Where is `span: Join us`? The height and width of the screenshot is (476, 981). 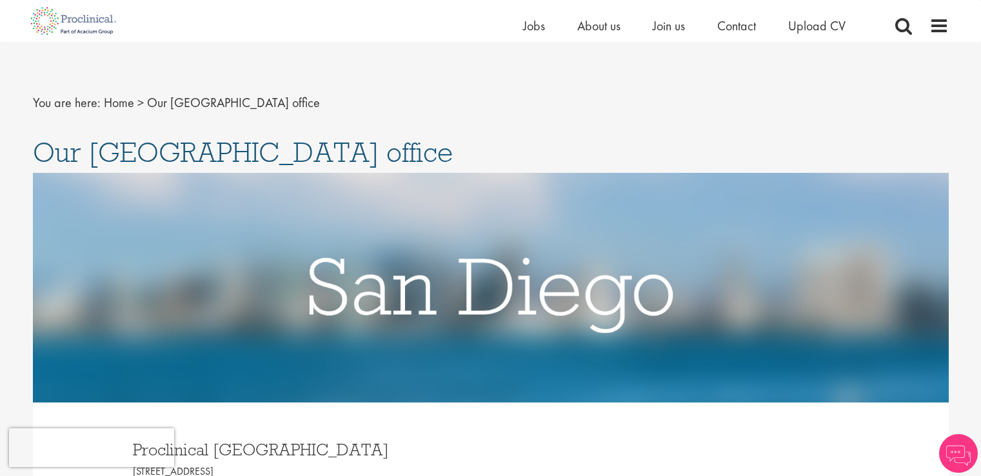 span: Join us is located at coordinates (669, 26).